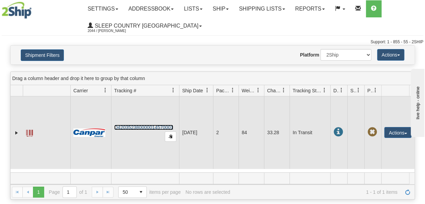 Image resolution: width=425 pixels, height=204 pixels. Describe the element at coordinates (353, 90) in the screenshot. I see `span: Shipment Issues` at that location.